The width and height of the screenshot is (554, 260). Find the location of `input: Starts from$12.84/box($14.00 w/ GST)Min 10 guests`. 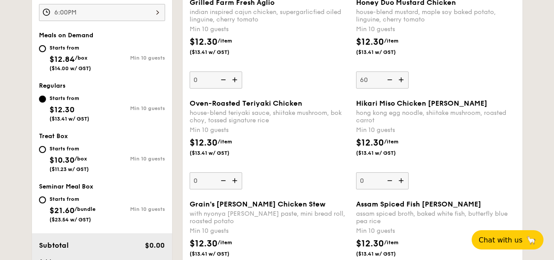

input: Starts from$12.84/box($14.00 w/ GST)Min 10 guests is located at coordinates (42, 49).